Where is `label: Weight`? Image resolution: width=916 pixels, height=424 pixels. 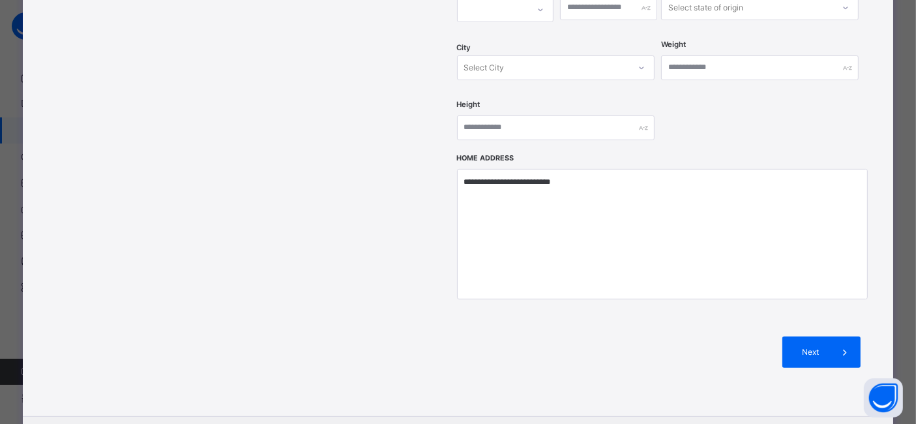 label: Weight is located at coordinates (673, 44).